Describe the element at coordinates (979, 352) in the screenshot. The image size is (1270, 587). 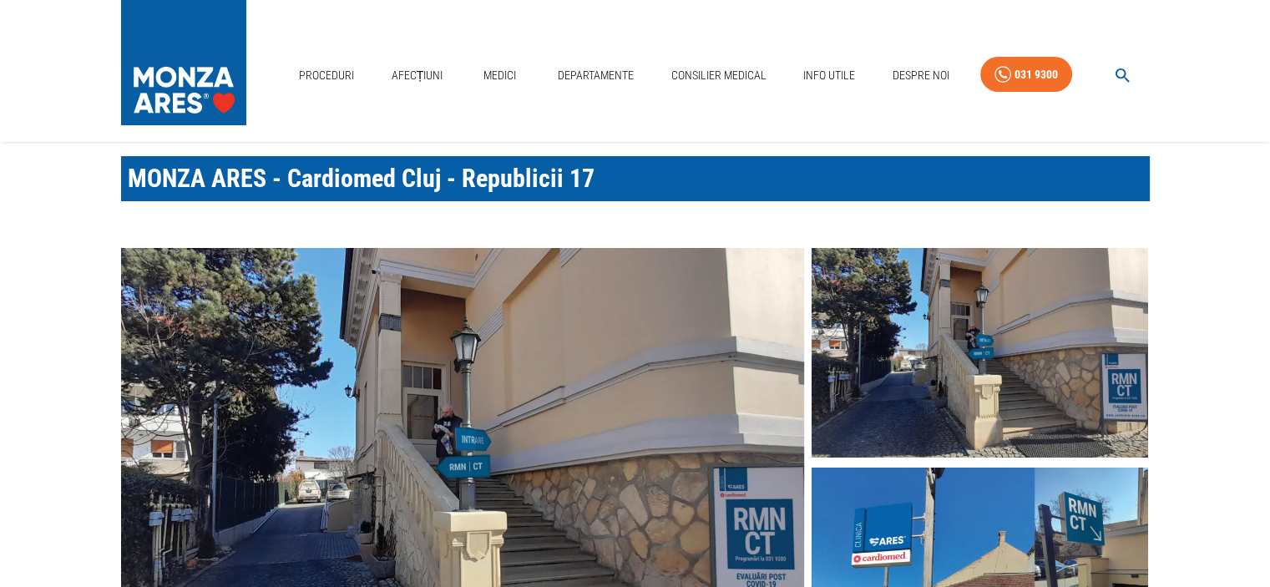
I see `img: Intrare Cardiomed Cluj din strada Republicii Nr. 17` at that location.